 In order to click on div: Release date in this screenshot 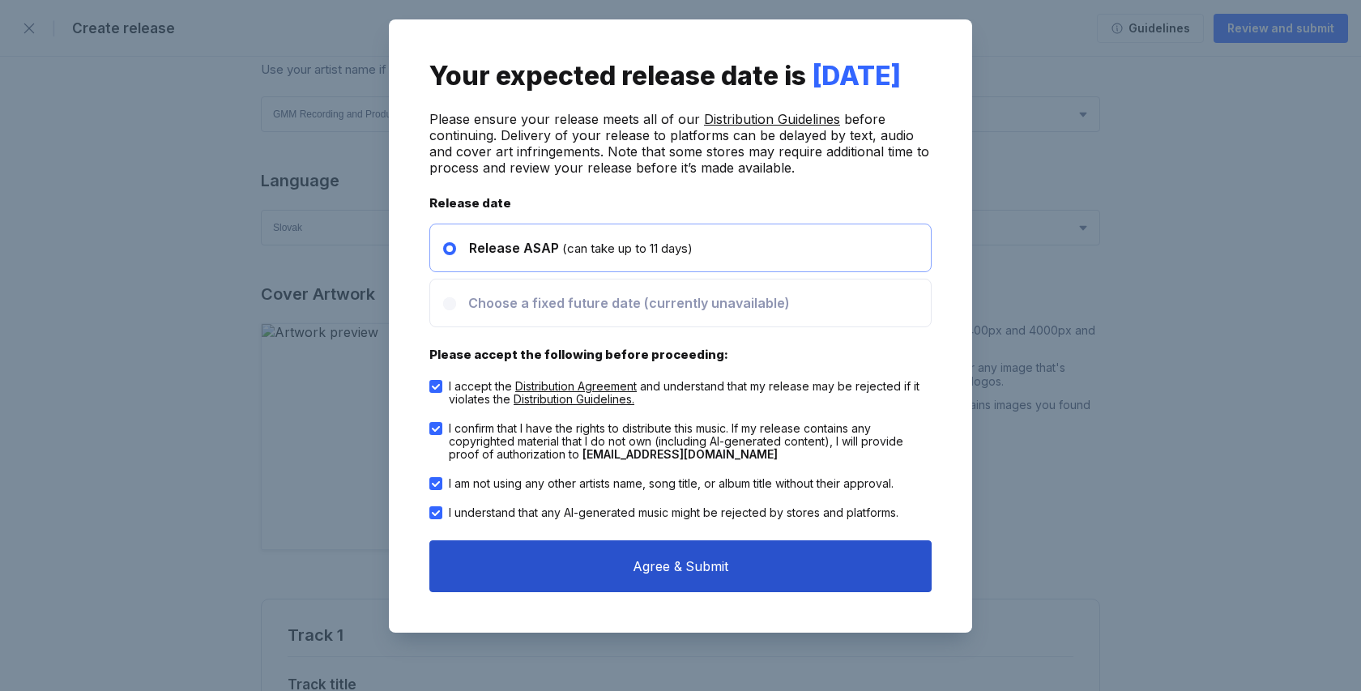, I will do `click(681, 203)`.